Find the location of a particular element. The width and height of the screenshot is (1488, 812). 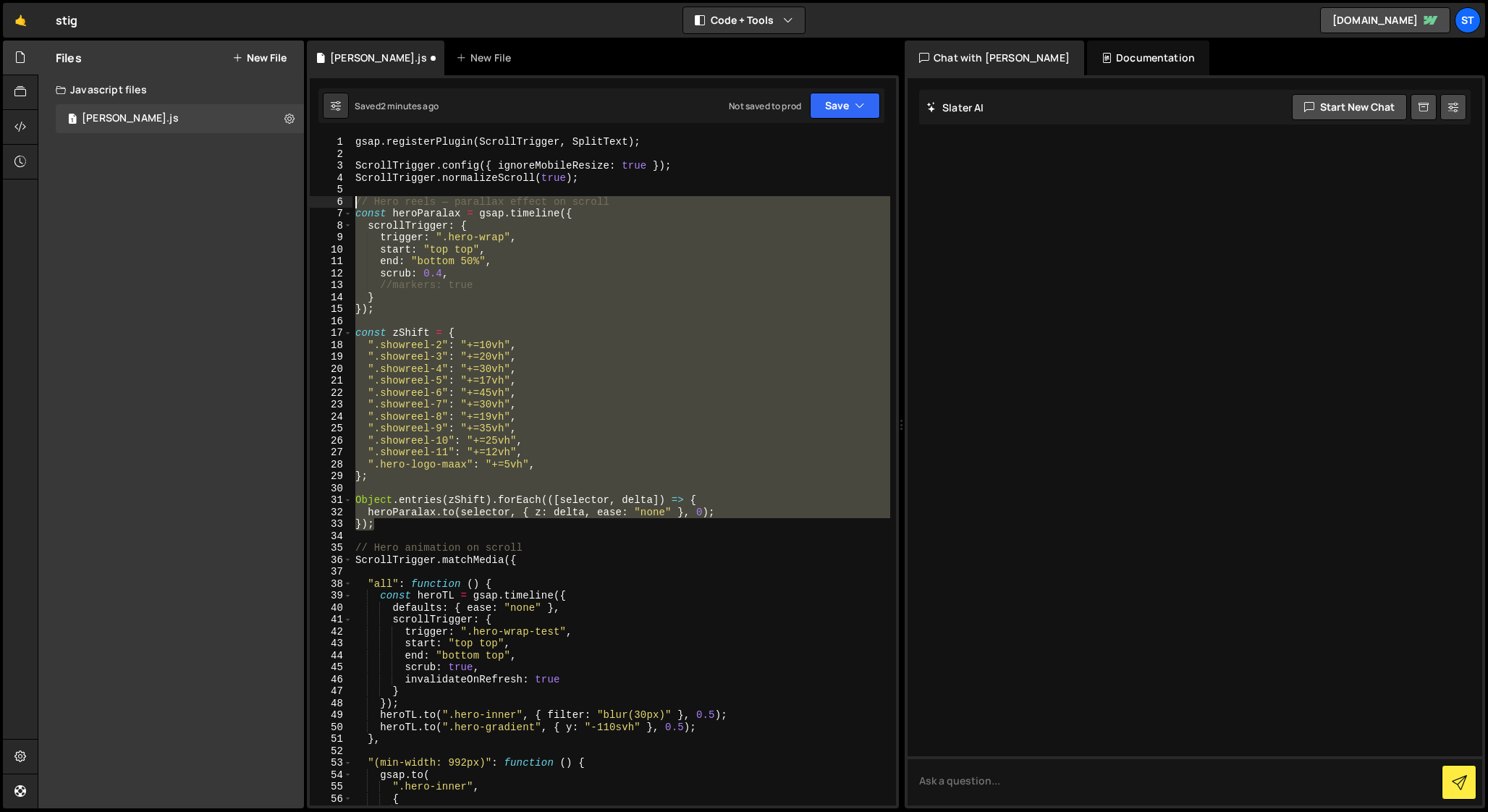

div: St is located at coordinates (1468, 20).